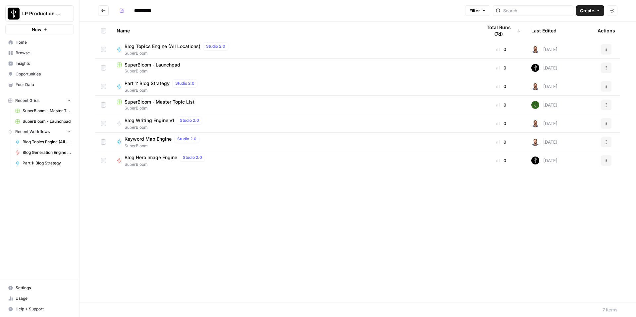 This screenshot has width=636, height=317. What do you see at coordinates (294, 68) in the screenshot?
I see `a: SuperBloom - LaunchpadSuperBloom` at bounding box center [294, 68].